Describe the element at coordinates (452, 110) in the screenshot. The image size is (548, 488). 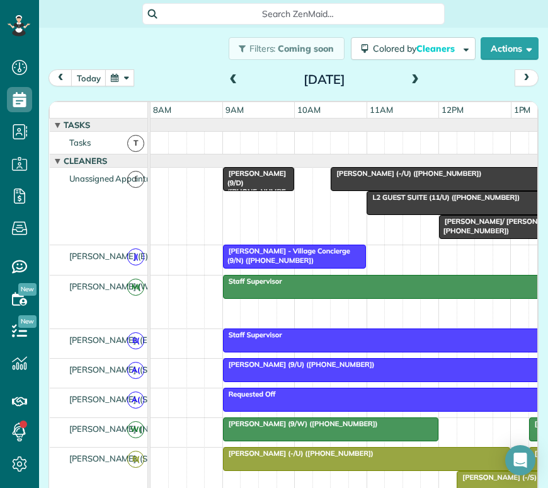
I see `span: 12pm` at that location.